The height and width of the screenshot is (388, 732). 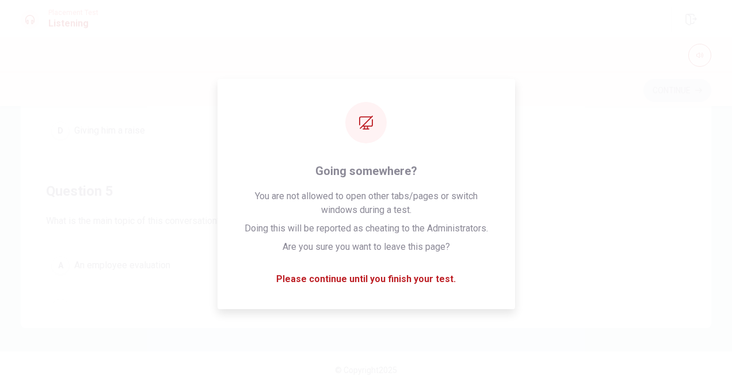 I want to click on div: B, so click(x=60, y=308).